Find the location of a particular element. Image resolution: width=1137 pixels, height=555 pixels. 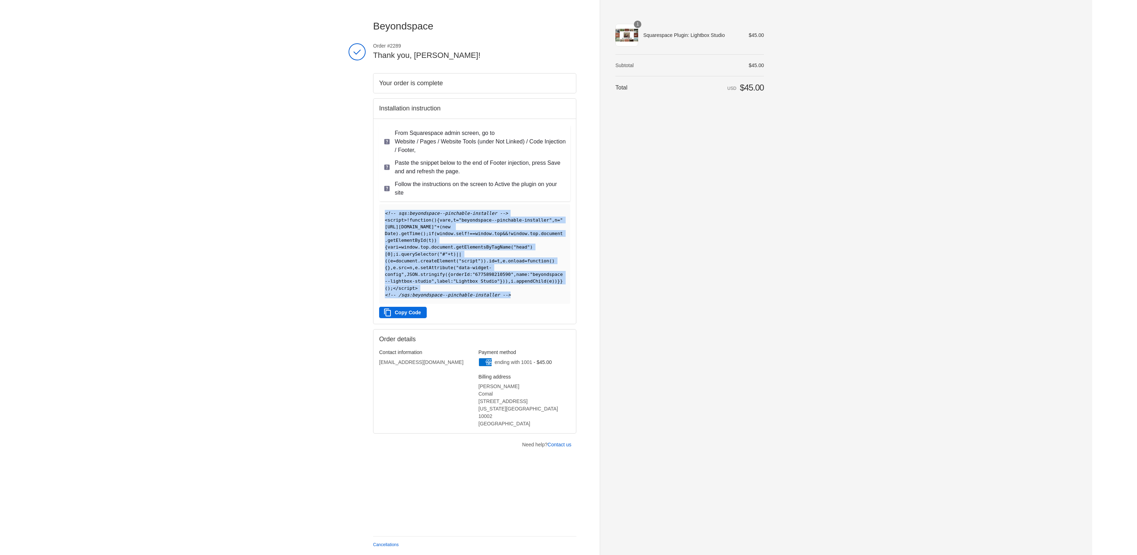

th: Subtotal is located at coordinates (637, 65).